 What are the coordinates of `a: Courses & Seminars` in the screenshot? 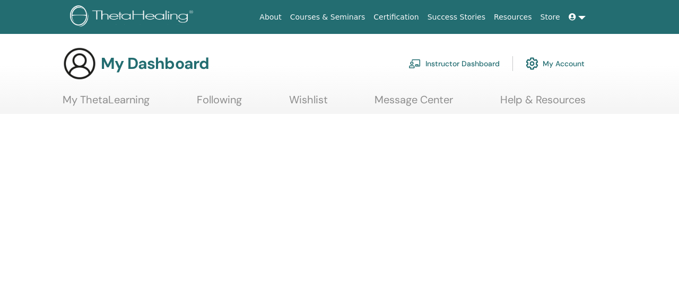 It's located at (328, 17).